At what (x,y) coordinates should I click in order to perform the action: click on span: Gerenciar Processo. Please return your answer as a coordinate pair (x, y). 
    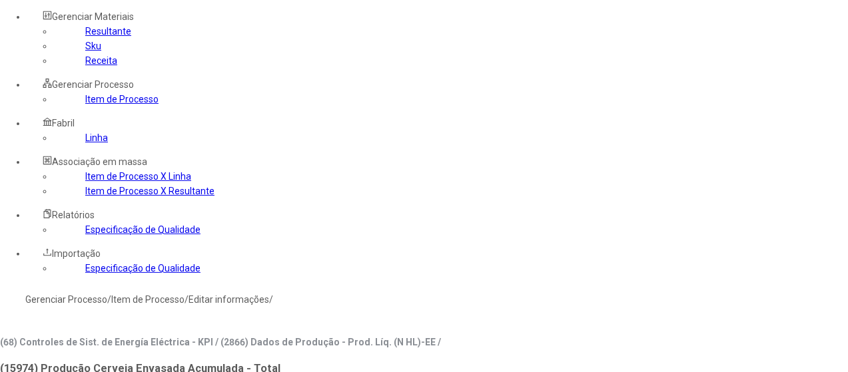
    Looking at the image, I should click on (93, 85).